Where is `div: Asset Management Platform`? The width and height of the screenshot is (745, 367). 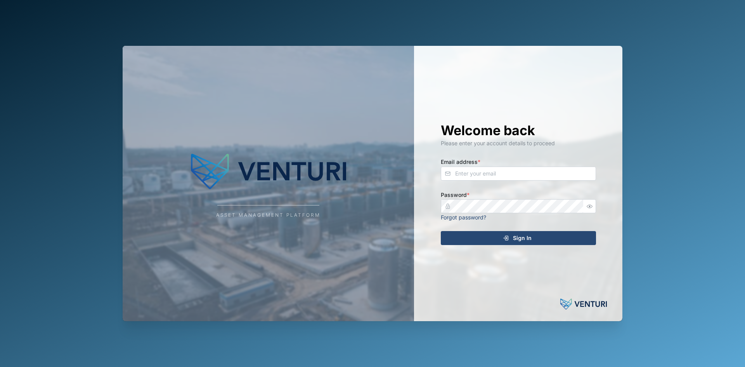
div: Asset Management Platform is located at coordinates (268, 215).